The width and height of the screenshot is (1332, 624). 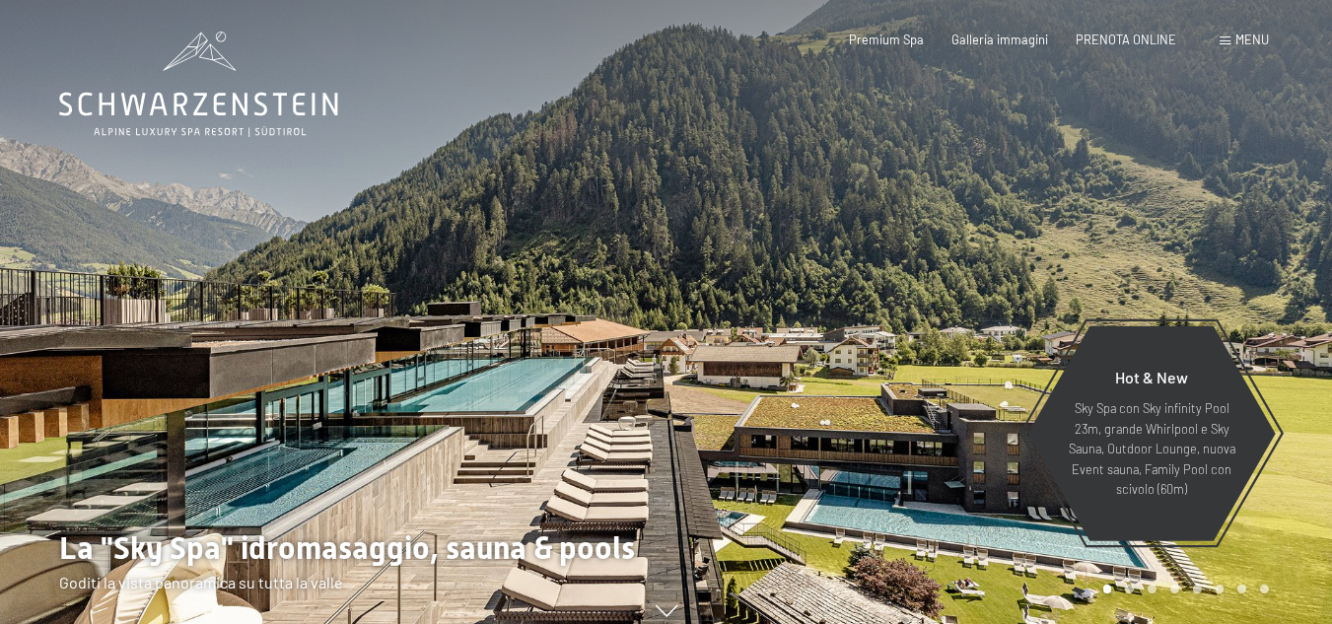 I want to click on div: Carousel Page 8, so click(x=1264, y=589).